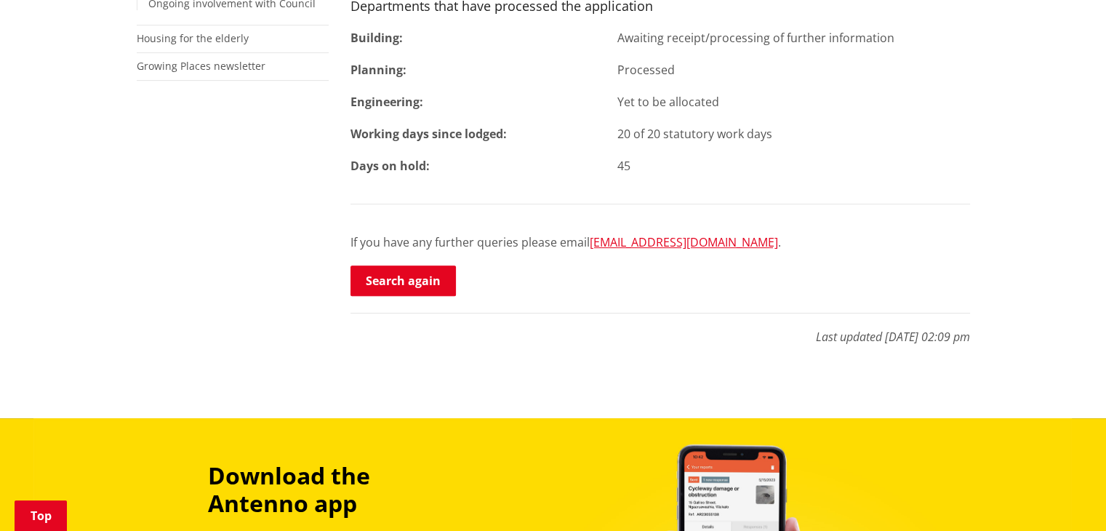 This screenshot has width=1106, height=531. I want to click on div: Yet to be allocated, so click(793, 102).